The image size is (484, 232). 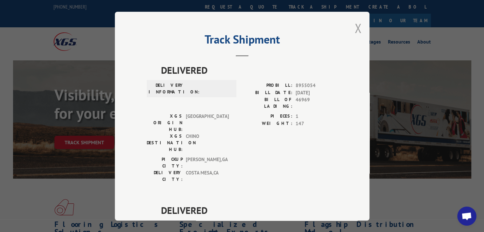 I want to click on span: 1, so click(x=317, y=116).